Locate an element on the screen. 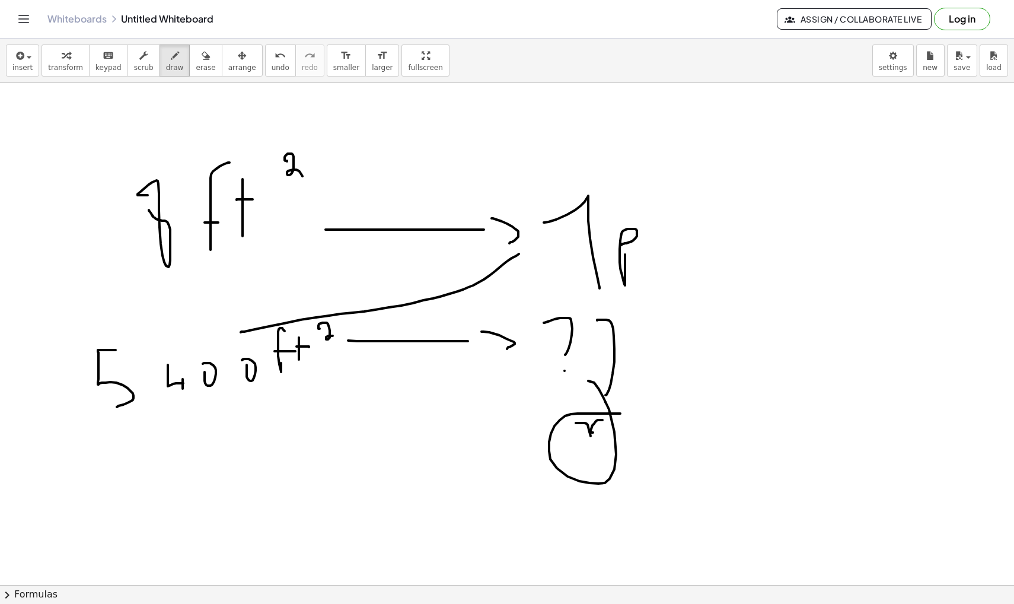 This screenshot has width=1014, height=604. button: arrange is located at coordinates (242, 61).